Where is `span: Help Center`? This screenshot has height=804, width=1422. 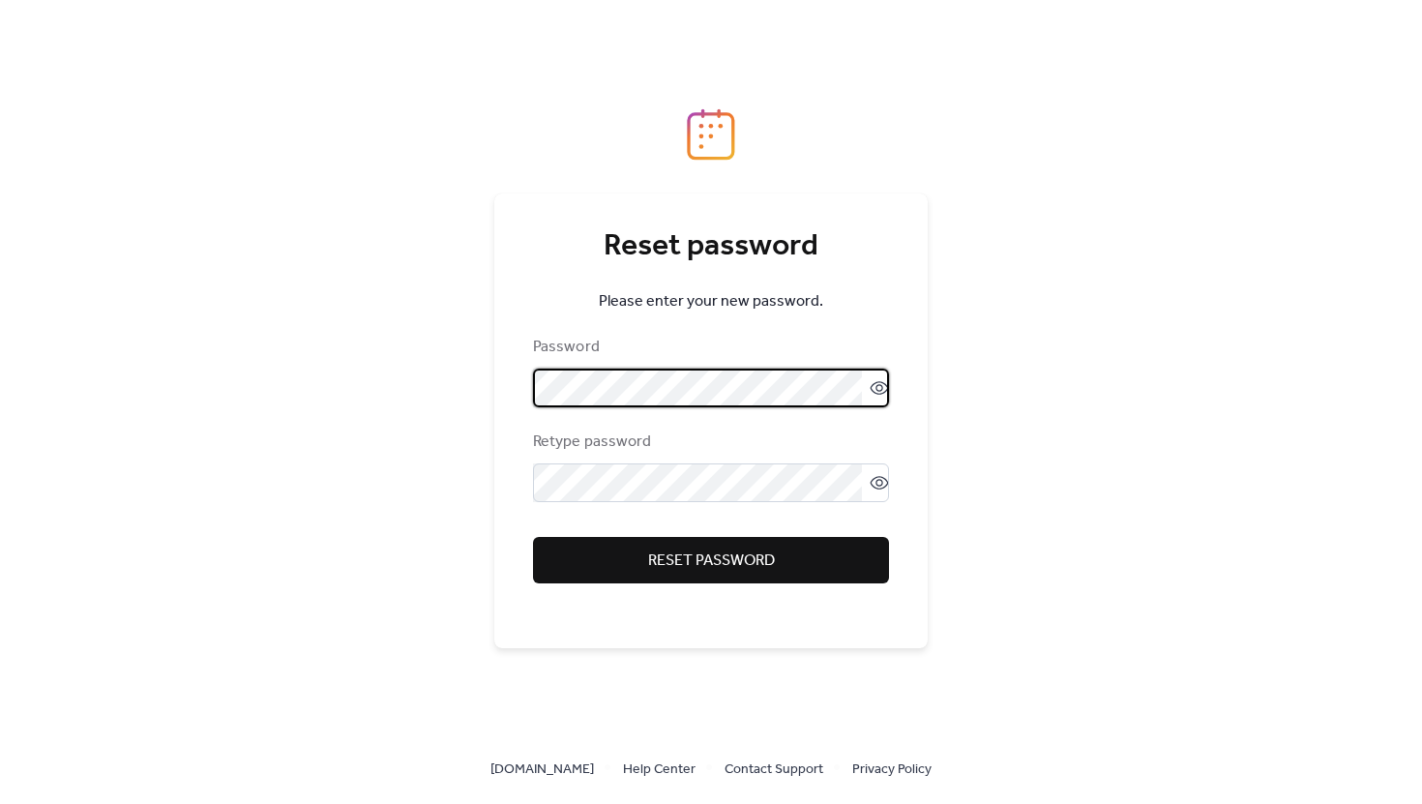 span: Help Center is located at coordinates (659, 770).